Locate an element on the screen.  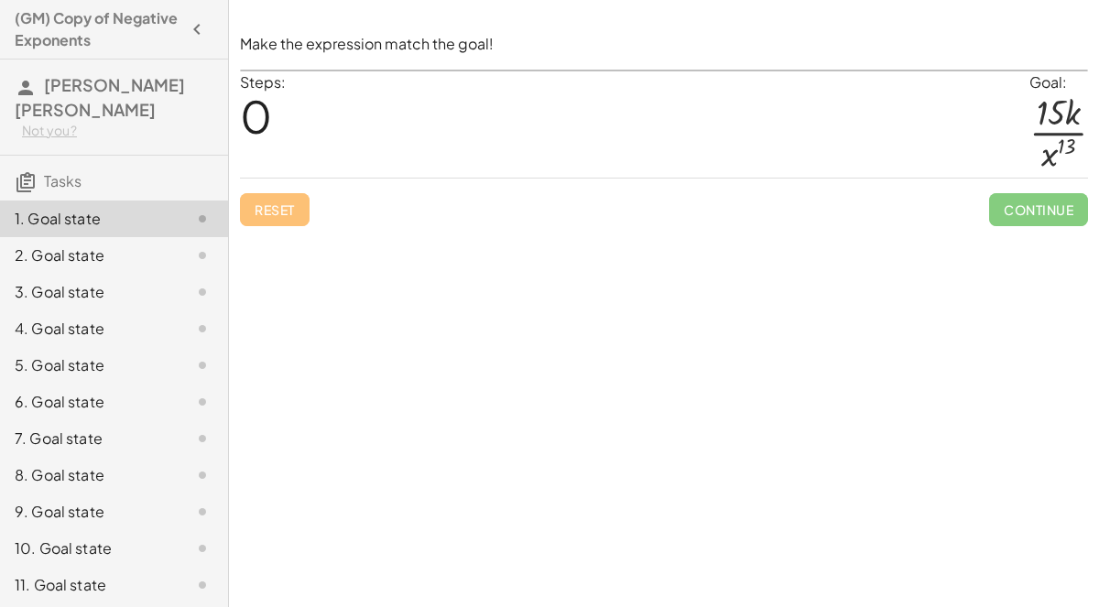
div: 2. Goal state is located at coordinates (88, 255).